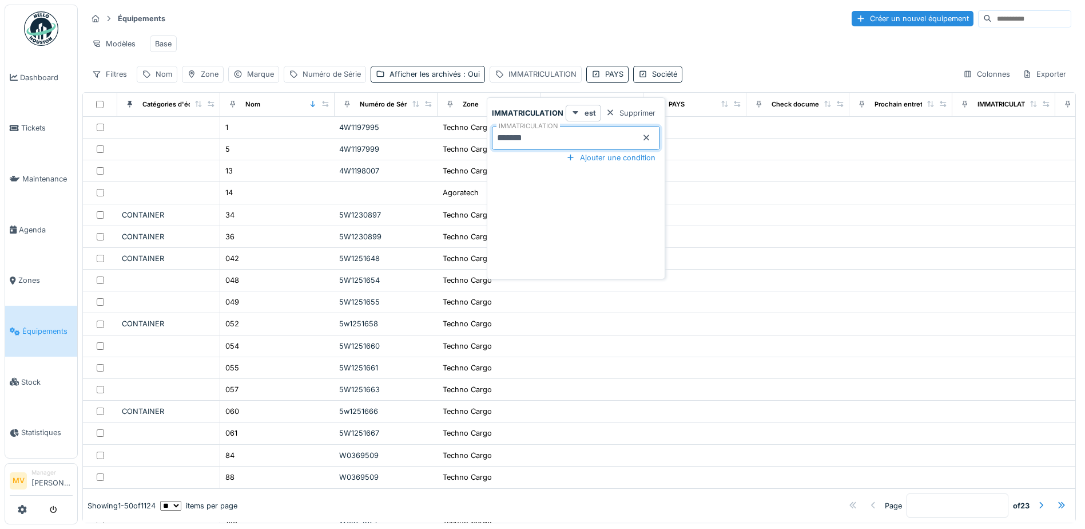 The image size is (1085, 529). Describe the element at coordinates (913, 18) in the screenshot. I see `div: Créer un nouvel équipement` at that location.